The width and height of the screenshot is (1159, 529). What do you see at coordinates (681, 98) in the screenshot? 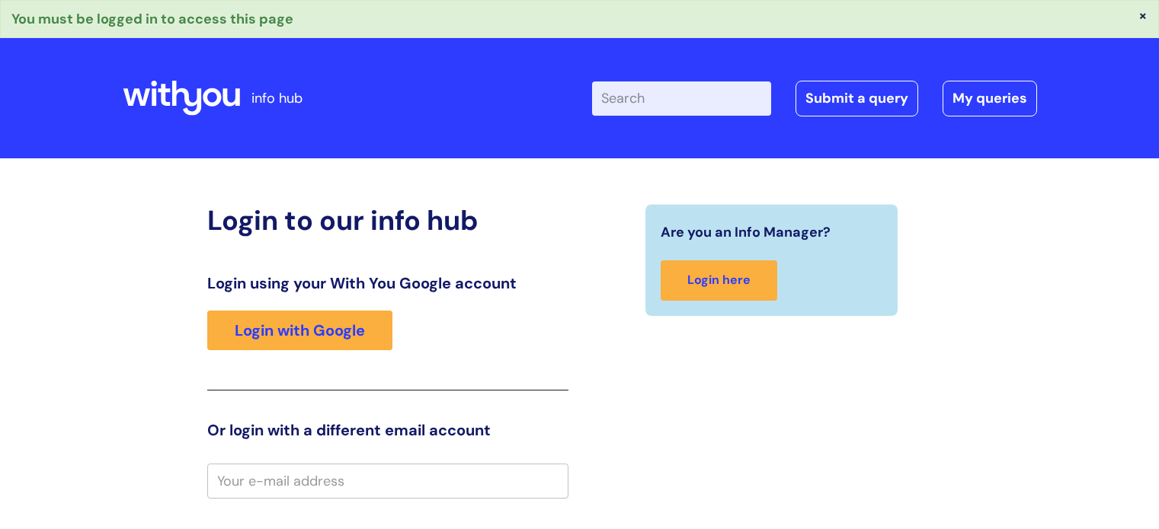
I see `input: Search` at bounding box center [681, 98].